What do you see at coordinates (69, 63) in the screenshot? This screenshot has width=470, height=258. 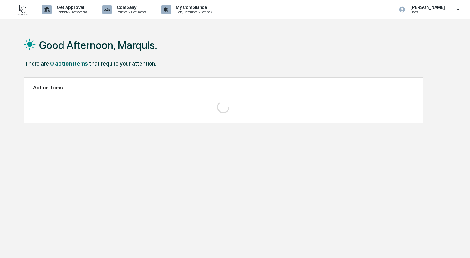 I see `div: 0 action items` at bounding box center [69, 63].